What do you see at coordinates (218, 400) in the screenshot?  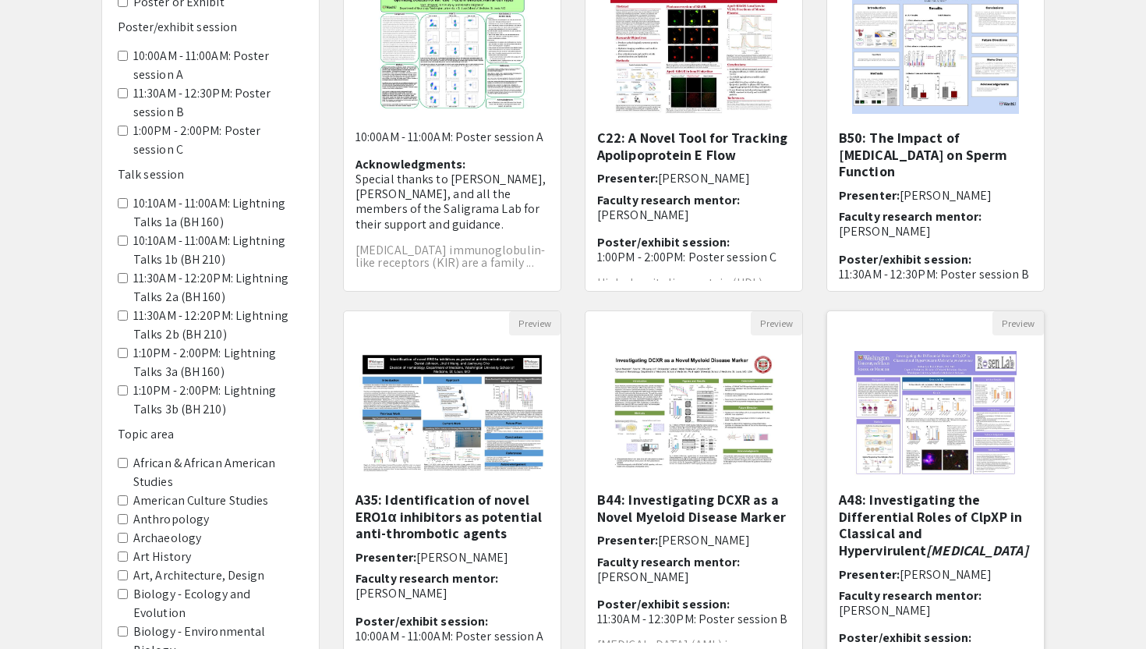 I see `label: 1:10PM - 2:00PM: Lightning Talks 3b (BH 210)` at bounding box center [218, 400].